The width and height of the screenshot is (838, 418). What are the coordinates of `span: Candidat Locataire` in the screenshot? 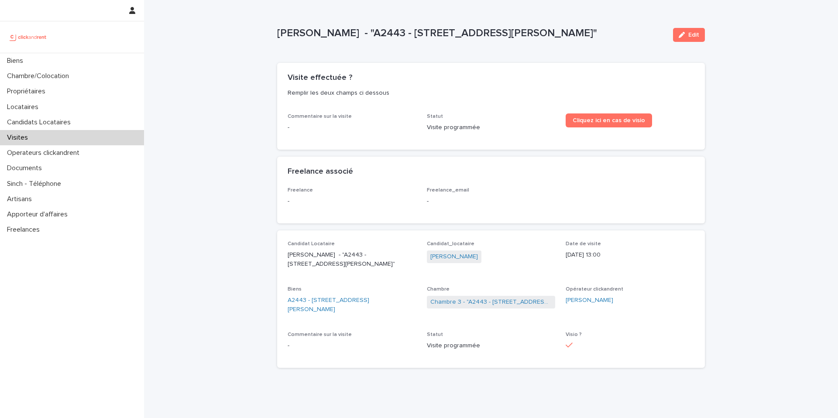 It's located at (311, 244).